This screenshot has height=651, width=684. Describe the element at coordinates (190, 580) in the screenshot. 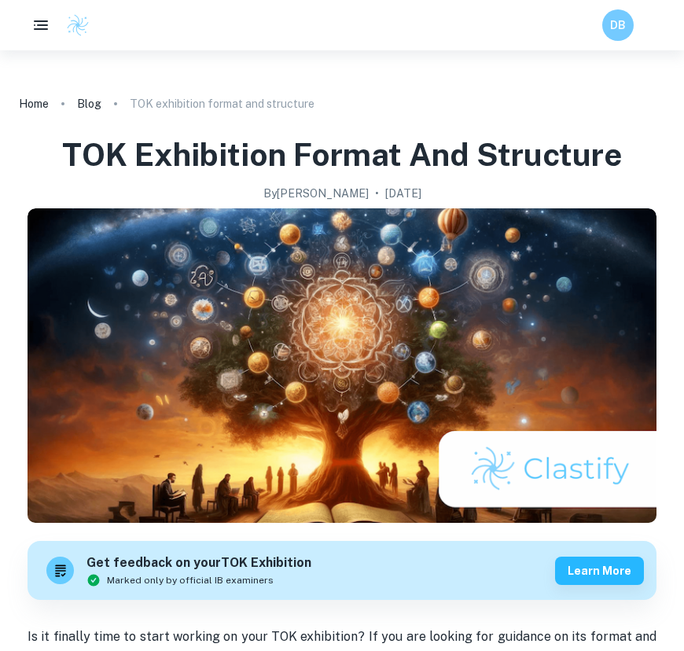

I see `span: Marked only by official IB examiners` at that location.